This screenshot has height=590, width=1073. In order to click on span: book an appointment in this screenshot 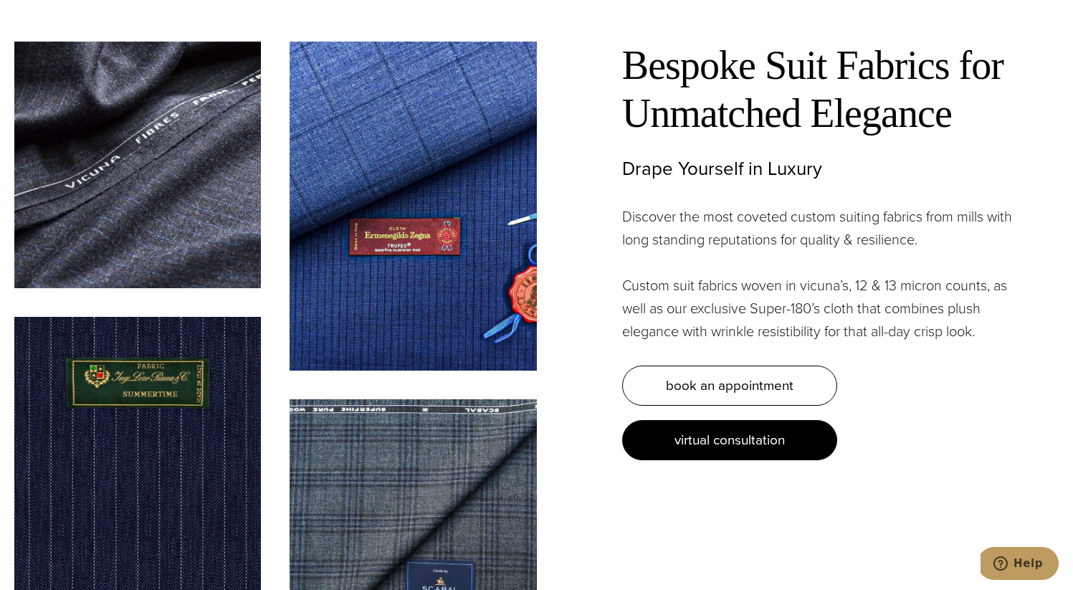, I will do `click(730, 385)`.